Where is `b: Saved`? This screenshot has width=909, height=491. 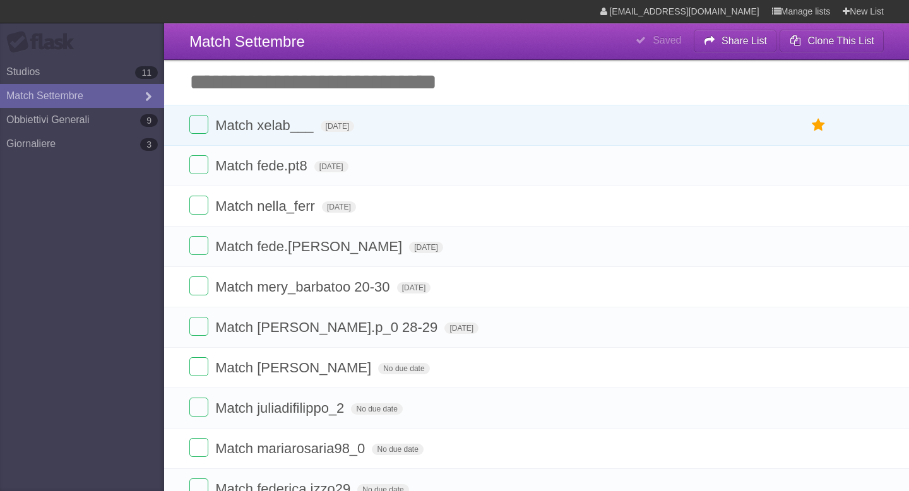
b: Saved is located at coordinates (666, 40).